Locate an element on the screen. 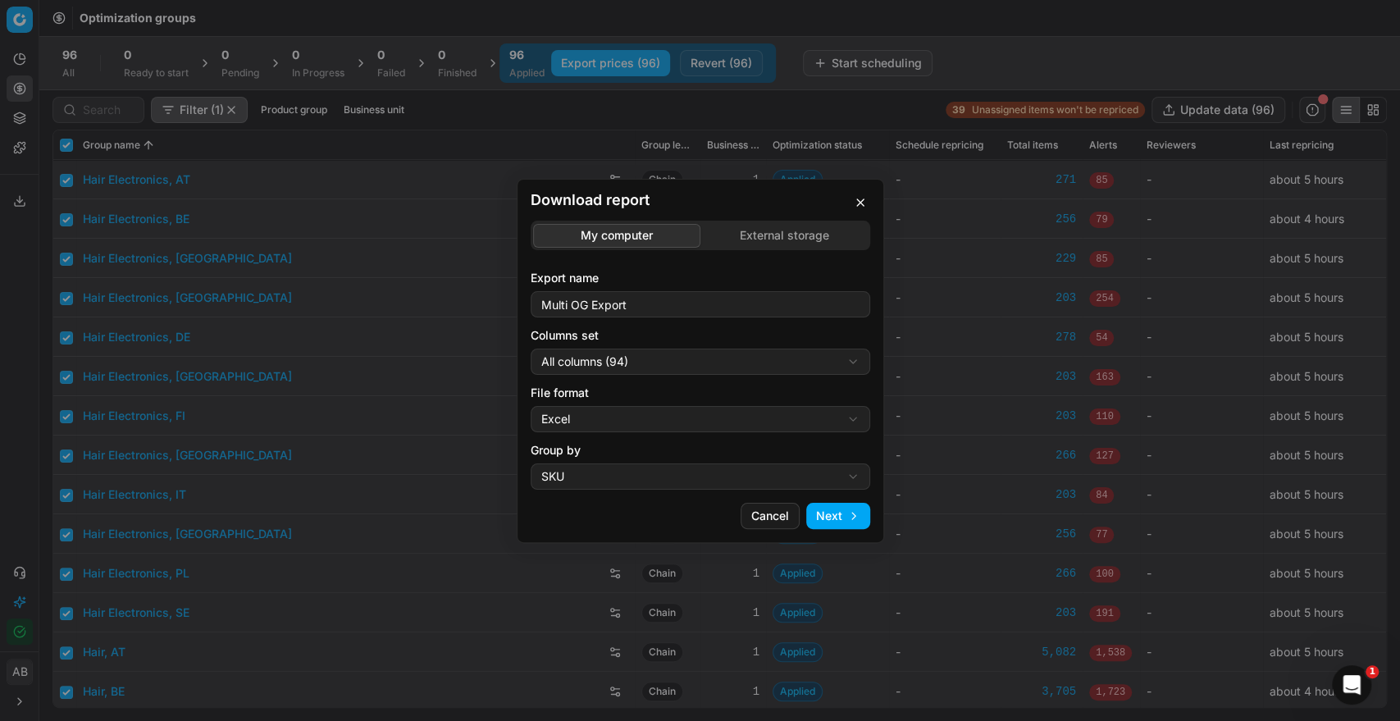 This screenshot has width=1400, height=721. button: Cancel is located at coordinates (770, 516).